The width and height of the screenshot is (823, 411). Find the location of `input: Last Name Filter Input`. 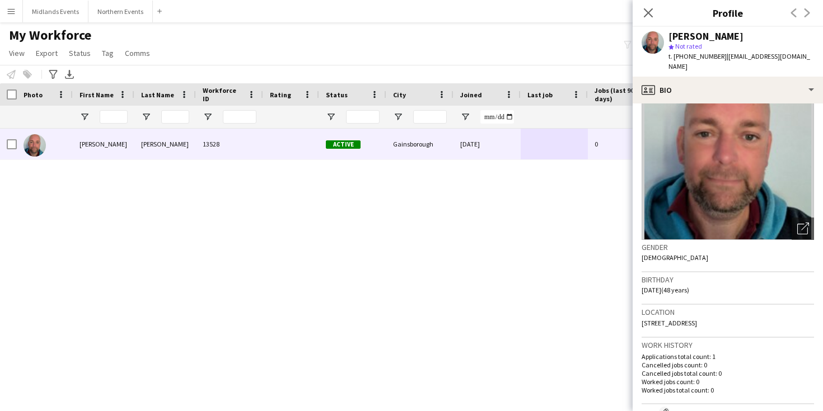

input: Last Name Filter Input is located at coordinates (175, 117).